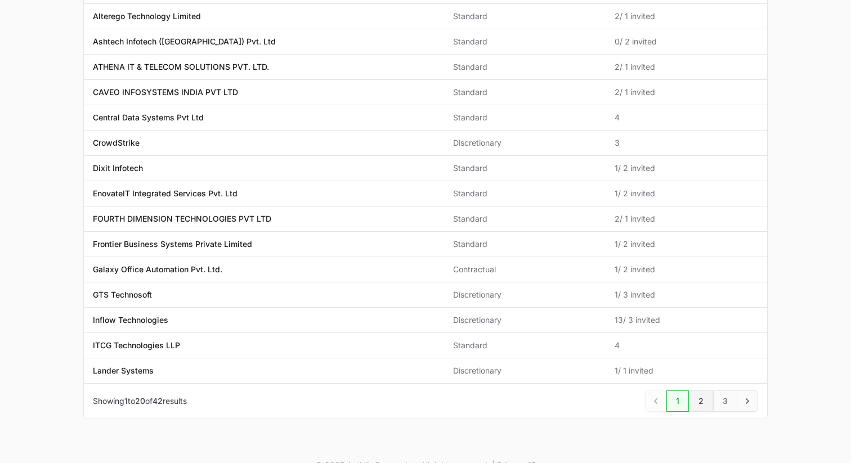 This screenshot has height=463, width=851. I want to click on span: 20, so click(140, 401).